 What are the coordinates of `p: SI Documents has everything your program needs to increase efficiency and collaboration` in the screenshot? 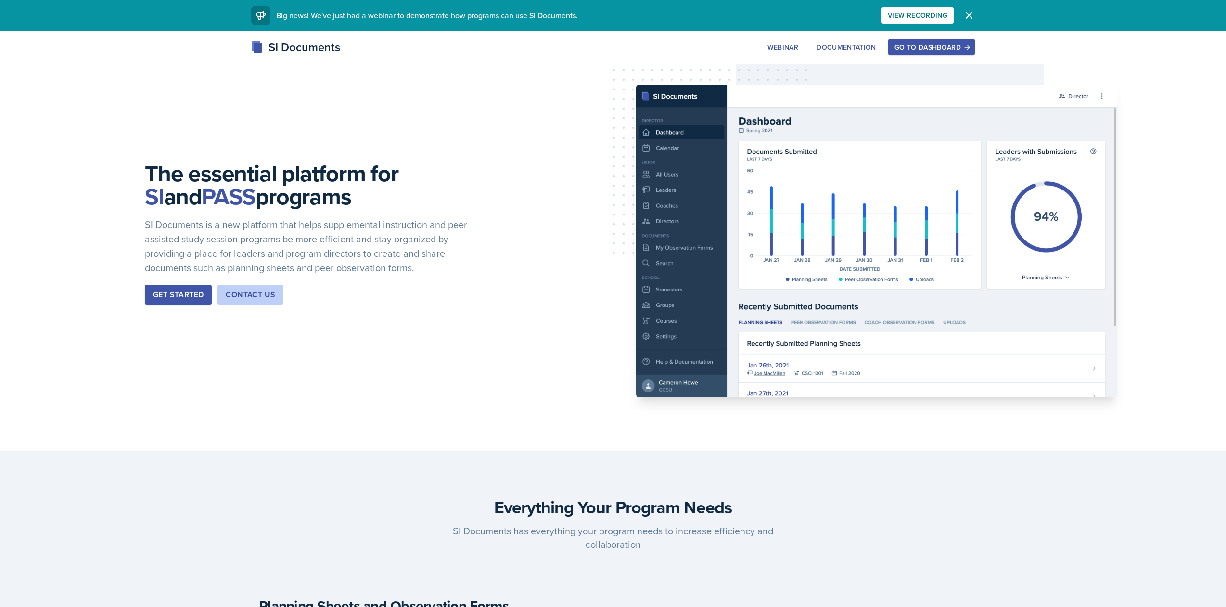 It's located at (613, 538).